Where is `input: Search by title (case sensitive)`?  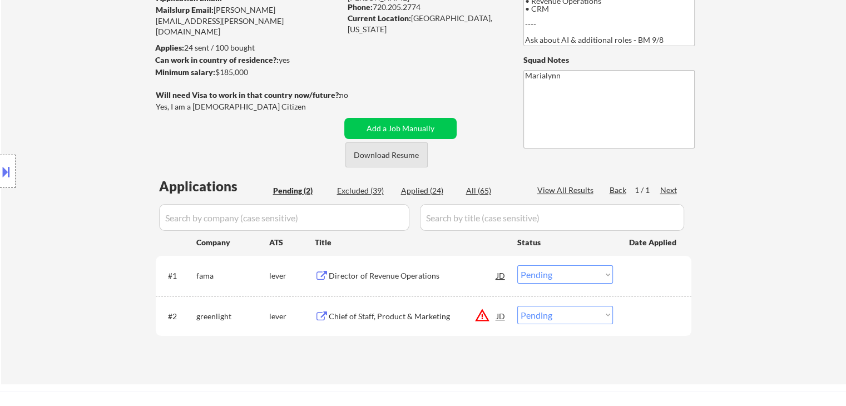
input: Search by title (case sensitive) is located at coordinates (552, 217).